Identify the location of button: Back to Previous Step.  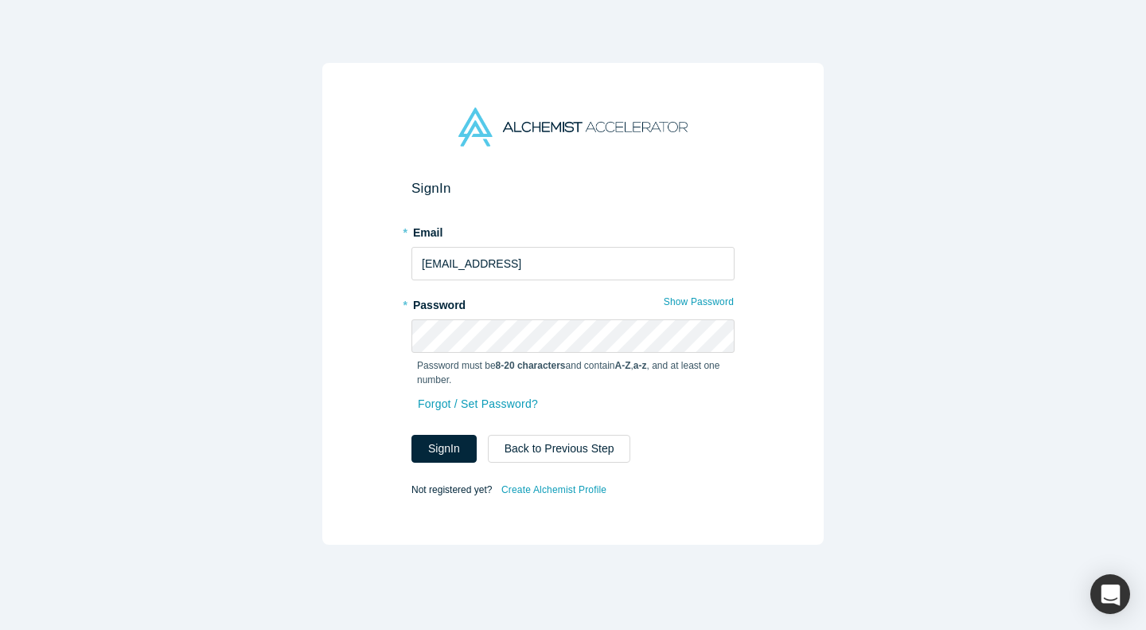
(560, 448).